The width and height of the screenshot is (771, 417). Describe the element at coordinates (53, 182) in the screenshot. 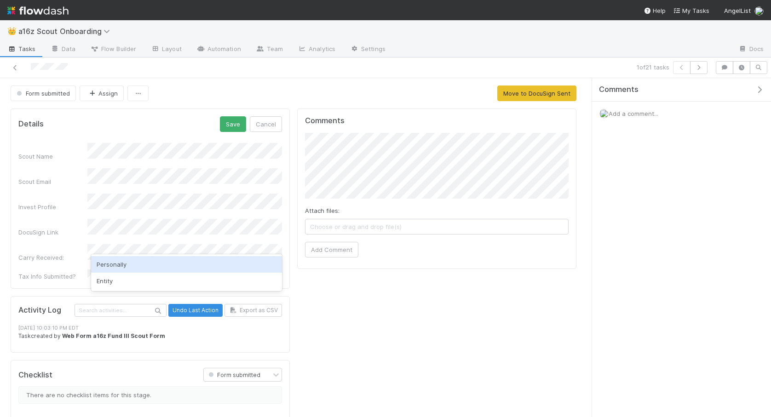

I see `div: Scout Email` at that location.